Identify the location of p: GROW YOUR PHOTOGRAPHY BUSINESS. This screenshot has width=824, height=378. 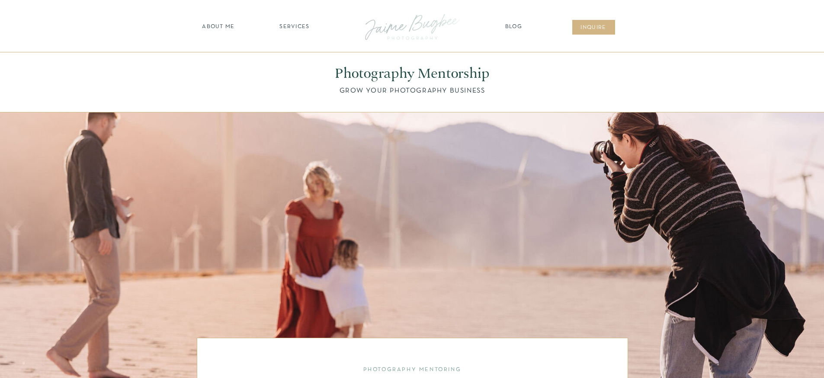
(412, 92).